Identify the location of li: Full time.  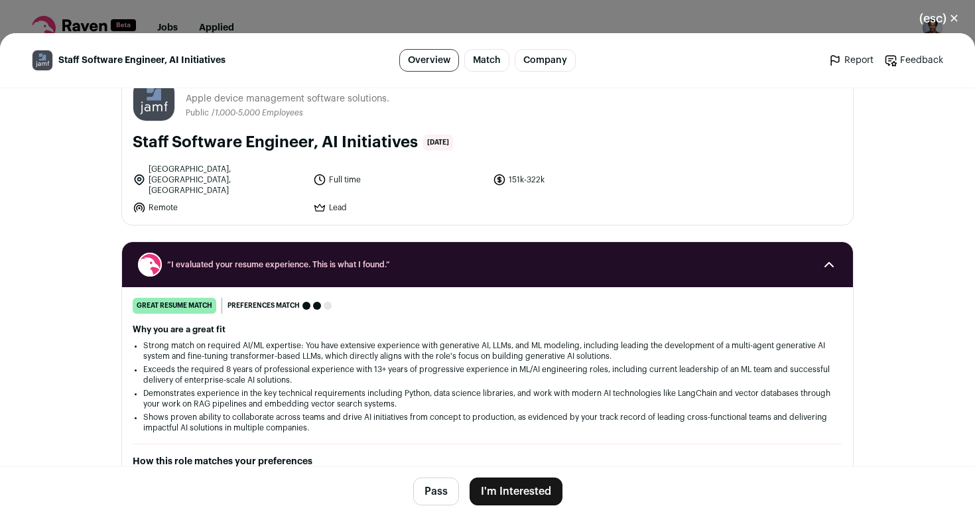
(399, 180).